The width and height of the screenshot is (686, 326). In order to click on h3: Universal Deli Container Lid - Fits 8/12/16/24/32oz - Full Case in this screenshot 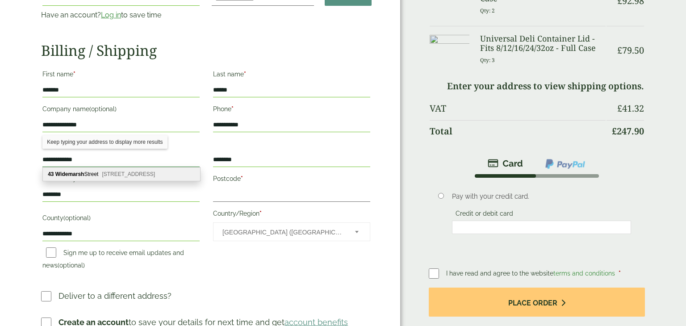, I will do `click(542, 43)`.